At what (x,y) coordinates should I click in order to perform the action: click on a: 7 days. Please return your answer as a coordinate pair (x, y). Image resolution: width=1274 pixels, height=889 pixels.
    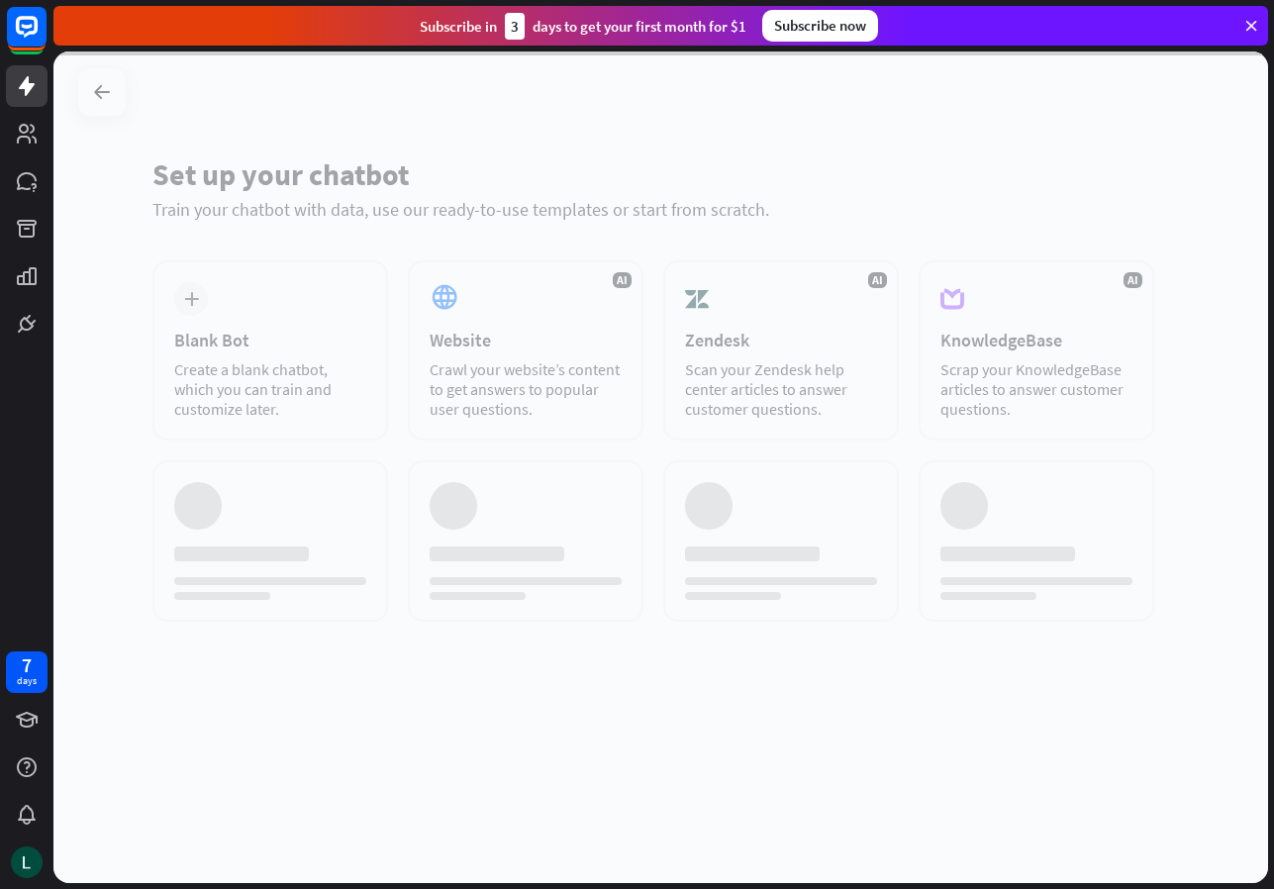
    Looking at the image, I should click on (27, 672).